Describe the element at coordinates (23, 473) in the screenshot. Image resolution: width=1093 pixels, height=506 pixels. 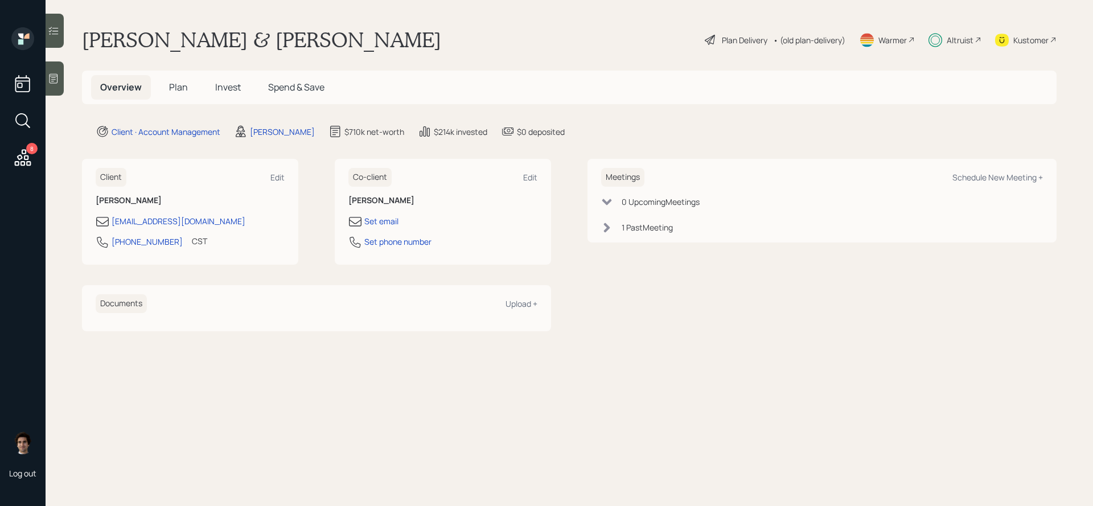
I see `div: Log out` at that location.